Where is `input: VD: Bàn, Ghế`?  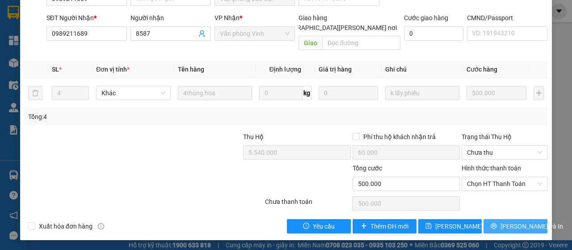
input: VD: Bàn, Ghế is located at coordinates (215, 93).